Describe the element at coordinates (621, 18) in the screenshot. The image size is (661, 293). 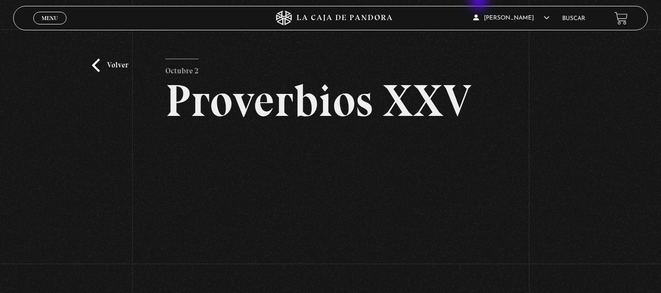
I see `a: View your shopping cart` at that location.